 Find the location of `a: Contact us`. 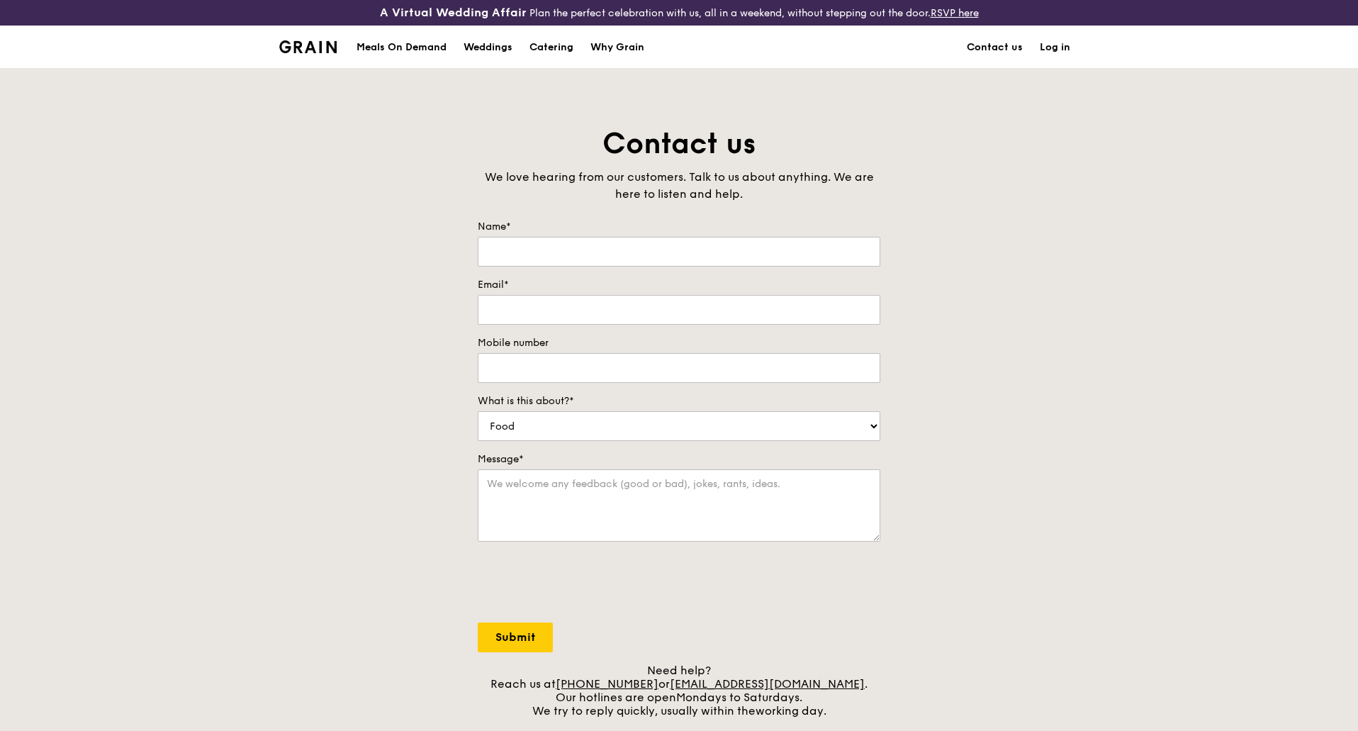

a: Contact us is located at coordinates (994, 47).